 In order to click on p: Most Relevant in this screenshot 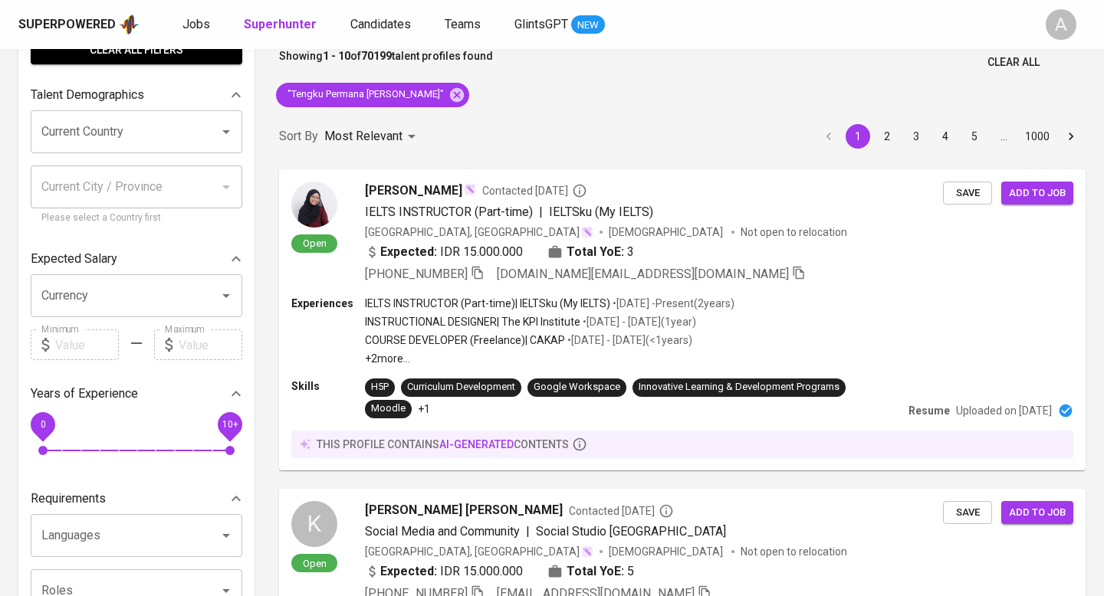, I will do `click(363, 136)`.